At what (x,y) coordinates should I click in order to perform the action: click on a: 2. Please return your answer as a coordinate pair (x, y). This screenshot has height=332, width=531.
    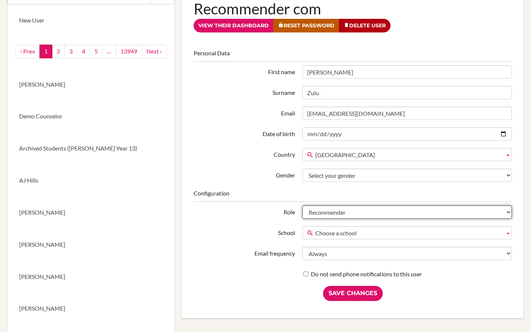
    Looking at the image, I should click on (58, 51).